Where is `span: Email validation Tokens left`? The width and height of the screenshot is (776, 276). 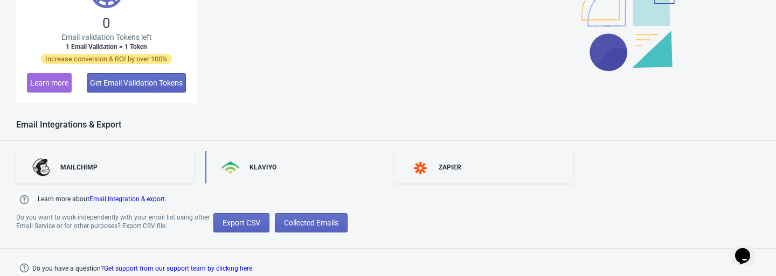 span: Email validation Tokens left is located at coordinates (107, 37).